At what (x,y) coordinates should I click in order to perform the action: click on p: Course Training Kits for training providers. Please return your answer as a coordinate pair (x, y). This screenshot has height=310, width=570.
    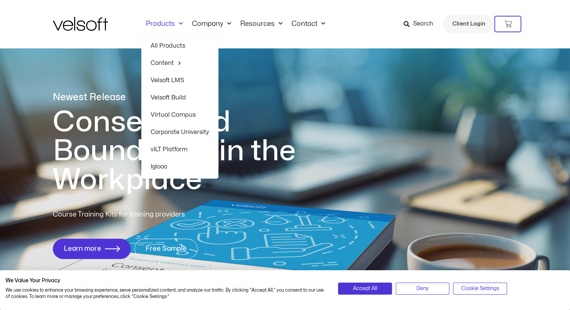
    Looking at the image, I should click on (146, 215).